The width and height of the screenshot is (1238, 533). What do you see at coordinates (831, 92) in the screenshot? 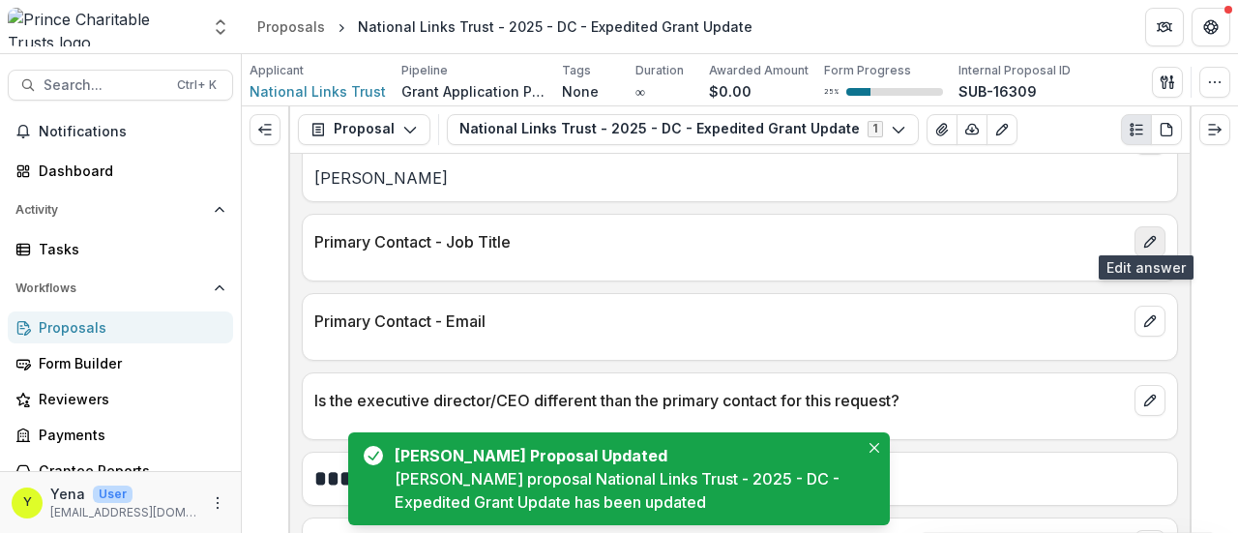
I see `p: 25 %` at bounding box center [831, 92].